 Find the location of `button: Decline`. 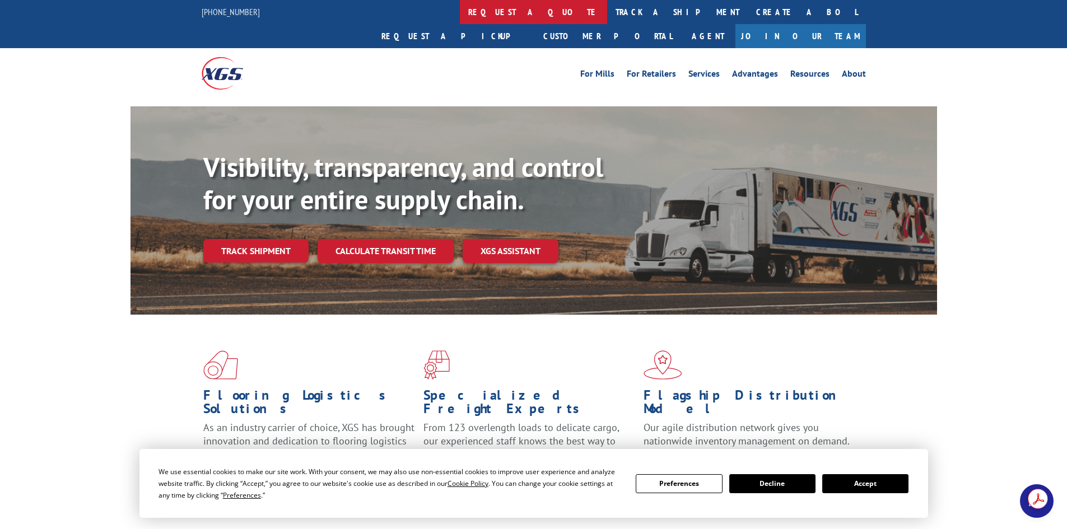

button: Decline is located at coordinates (773, 484).